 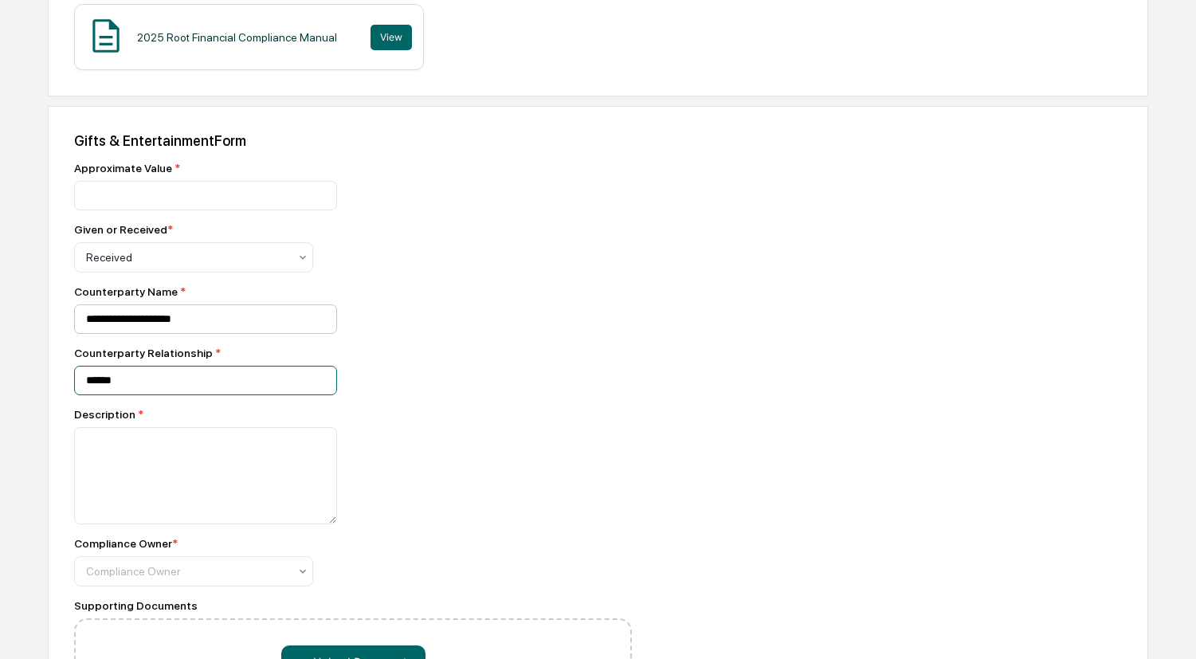 What do you see at coordinates (353, 353) in the screenshot?
I see `div: Counterparty Relationship` at bounding box center [353, 353].